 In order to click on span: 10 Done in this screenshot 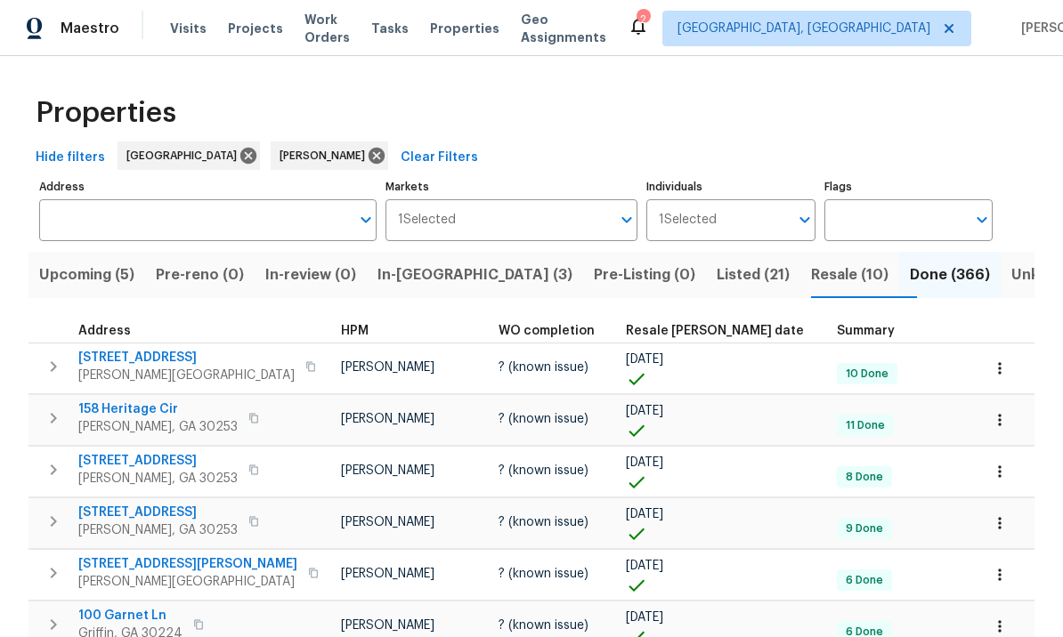, I will do `click(867, 374)`.